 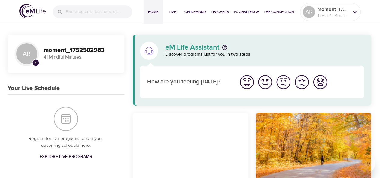 What do you see at coordinates (278, 12) in the screenshot?
I see `span: The Connection` at bounding box center [278, 12].